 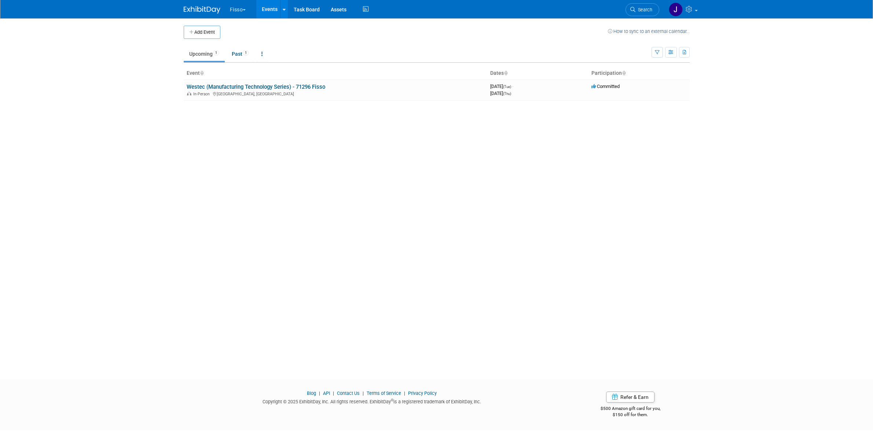 I want to click on span: In-Person, so click(x=202, y=94).